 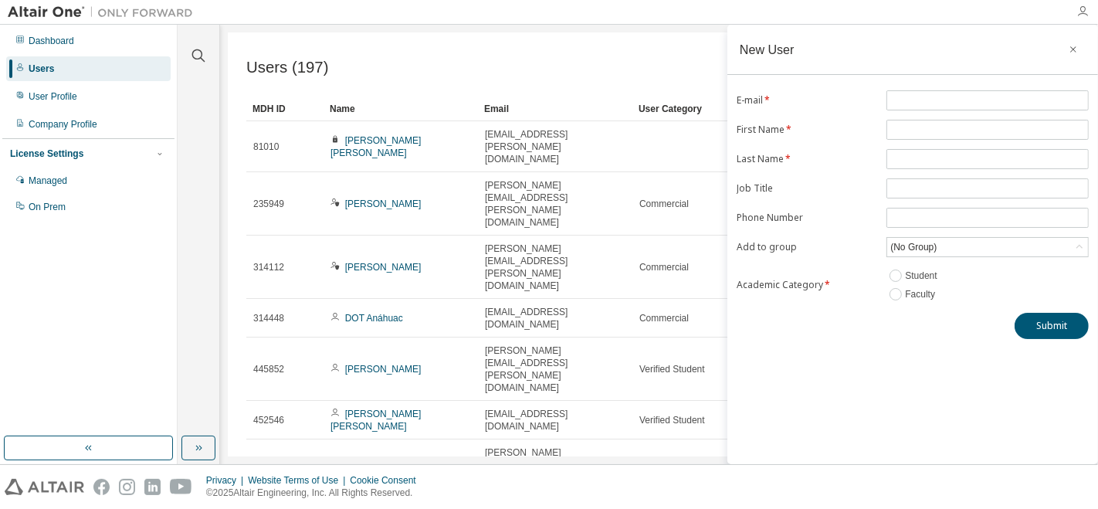 What do you see at coordinates (921, 294) in the screenshot?
I see `label: Faculty` at bounding box center [921, 294].